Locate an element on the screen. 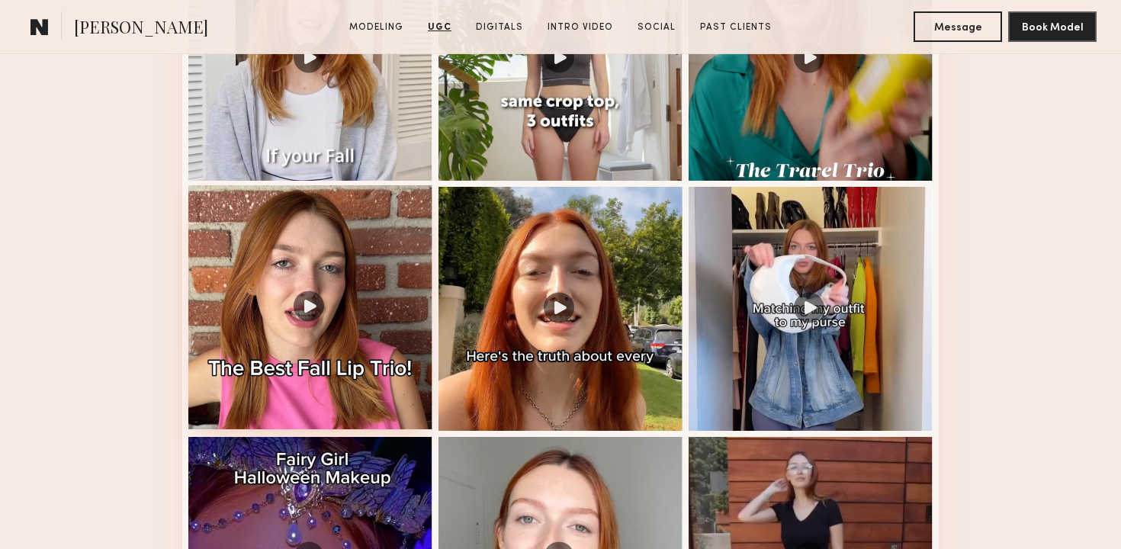 The height and width of the screenshot is (549, 1121). a: Modeling is located at coordinates (376, 27).